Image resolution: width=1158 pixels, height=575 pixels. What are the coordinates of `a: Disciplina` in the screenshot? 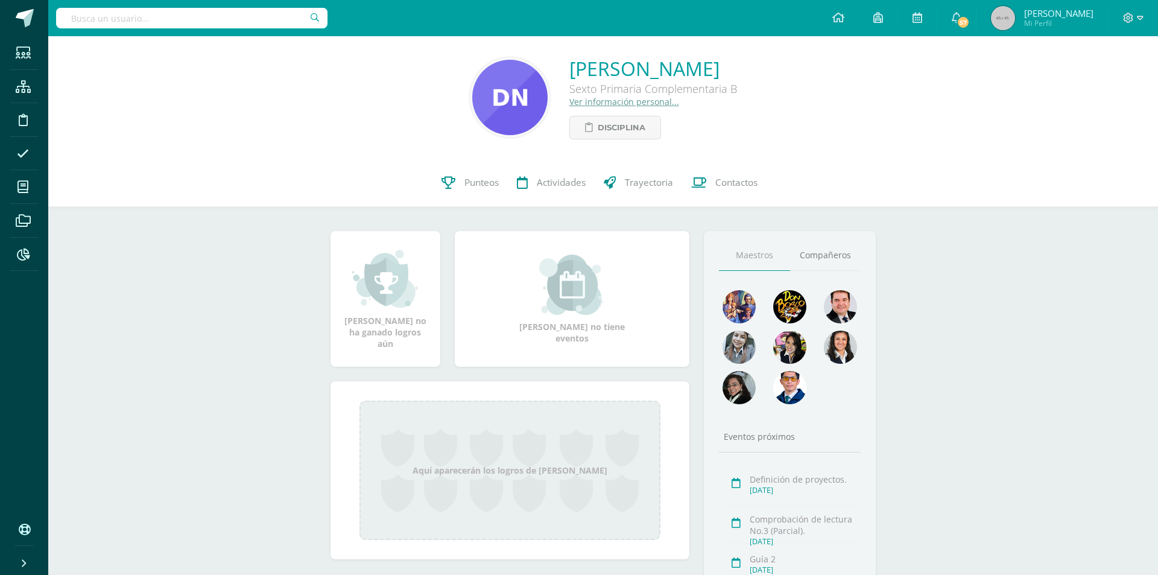 It's located at (615, 127).